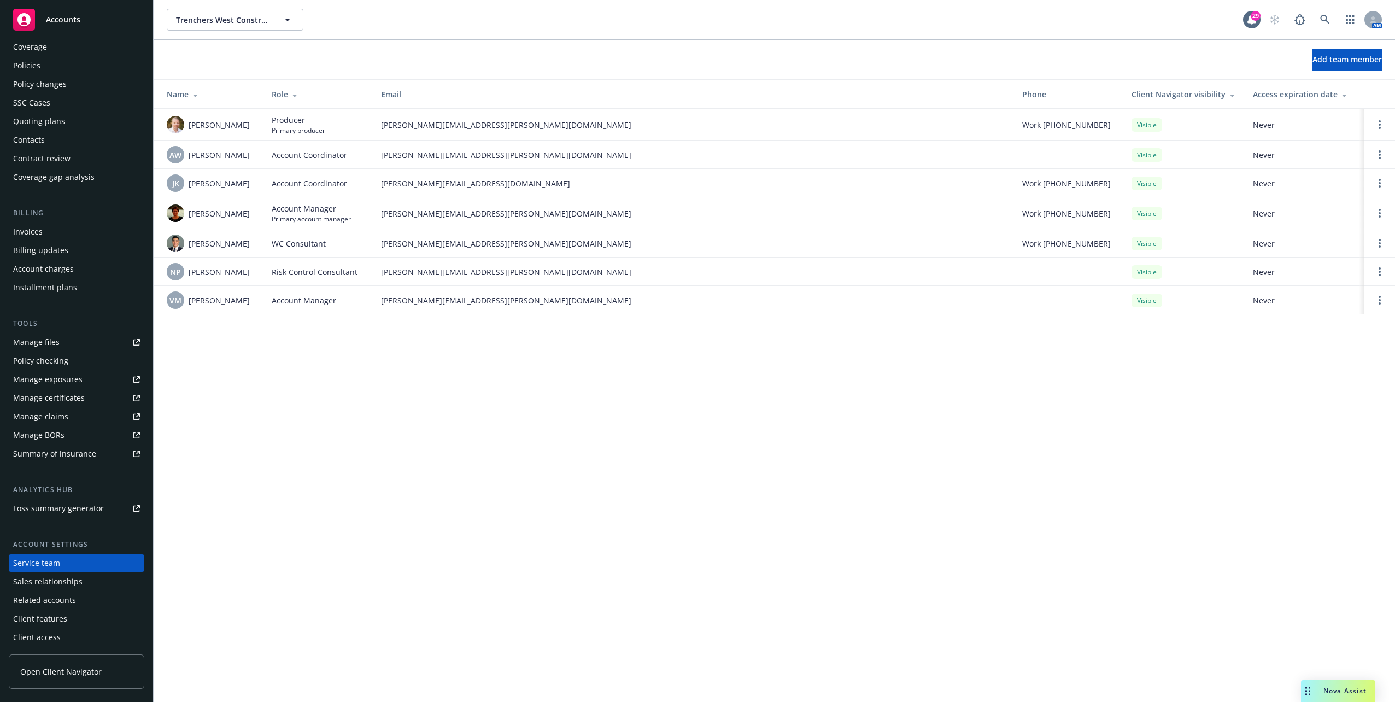  What do you see at coordinates (175, 183) in the screenshot?
I see `span: JK` at bounding box center [175, 183].